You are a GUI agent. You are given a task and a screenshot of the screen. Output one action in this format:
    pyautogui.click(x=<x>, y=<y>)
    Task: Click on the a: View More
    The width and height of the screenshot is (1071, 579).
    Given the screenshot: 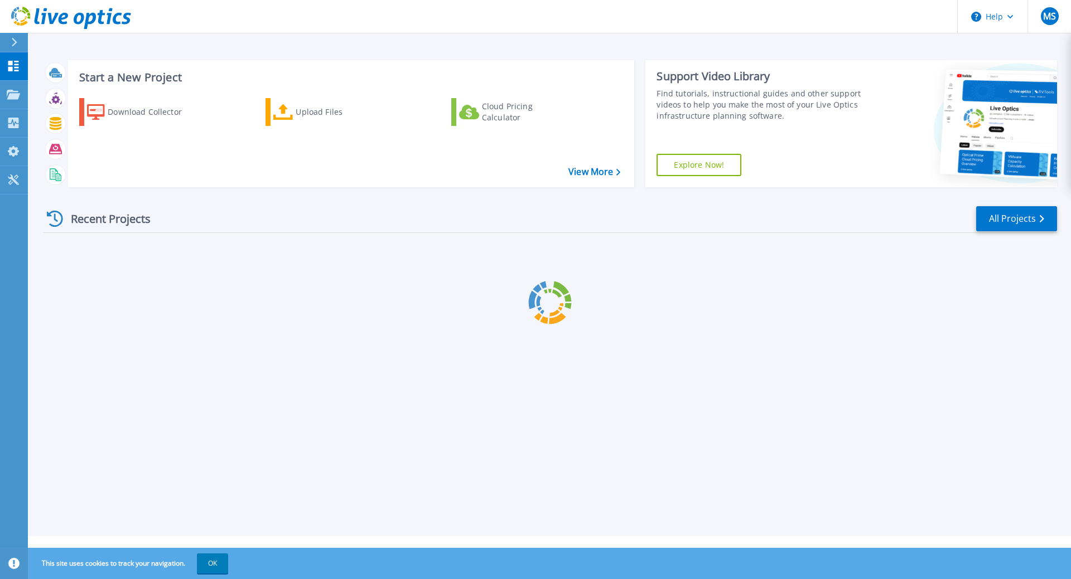 What is the action you would take?
    pyautogui.click(x=594, y=172)
    